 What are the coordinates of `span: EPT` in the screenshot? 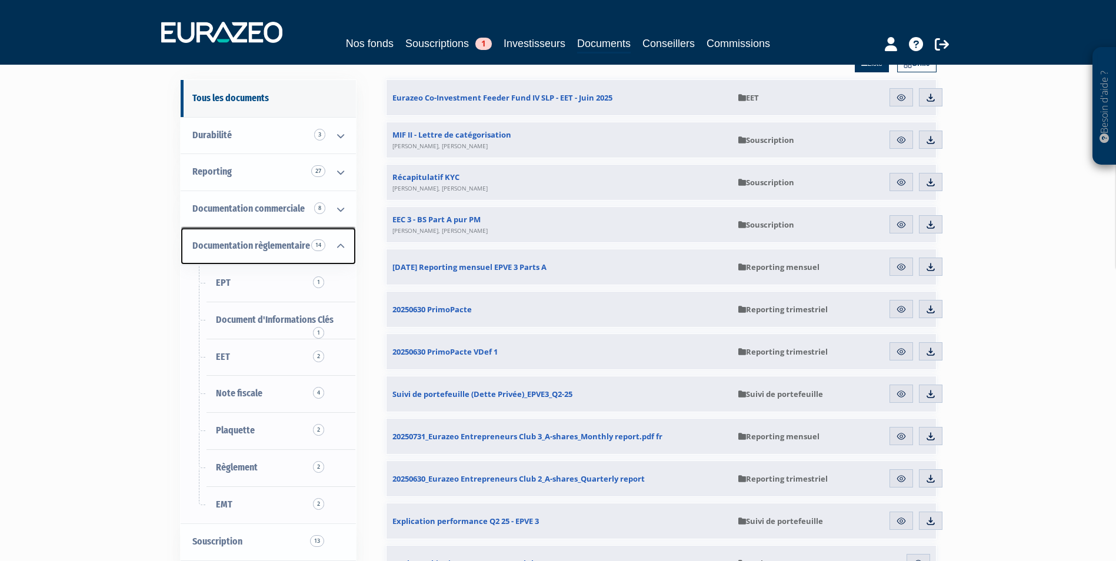 It's located at (223, 282).